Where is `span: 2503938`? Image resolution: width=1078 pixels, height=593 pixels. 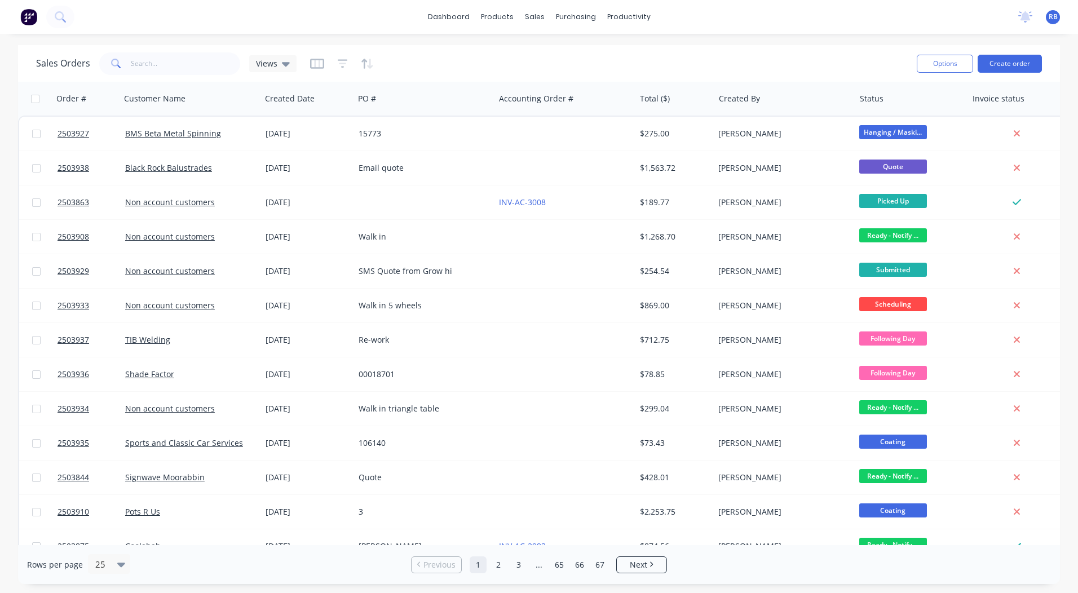
span: 2503938 is located at coordinates (73, 168).